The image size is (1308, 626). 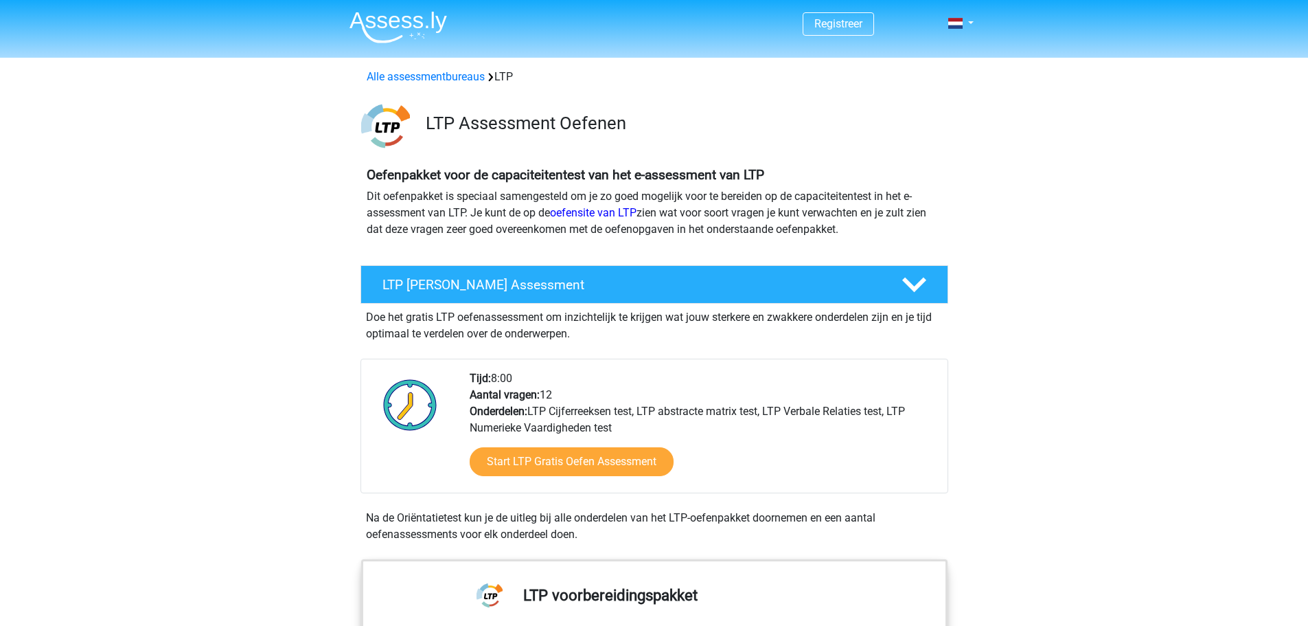 What do you see at coordinates (499, 411) in the screenshot?
I see `b: Onderdelen:` at bounding box center [499, 411].